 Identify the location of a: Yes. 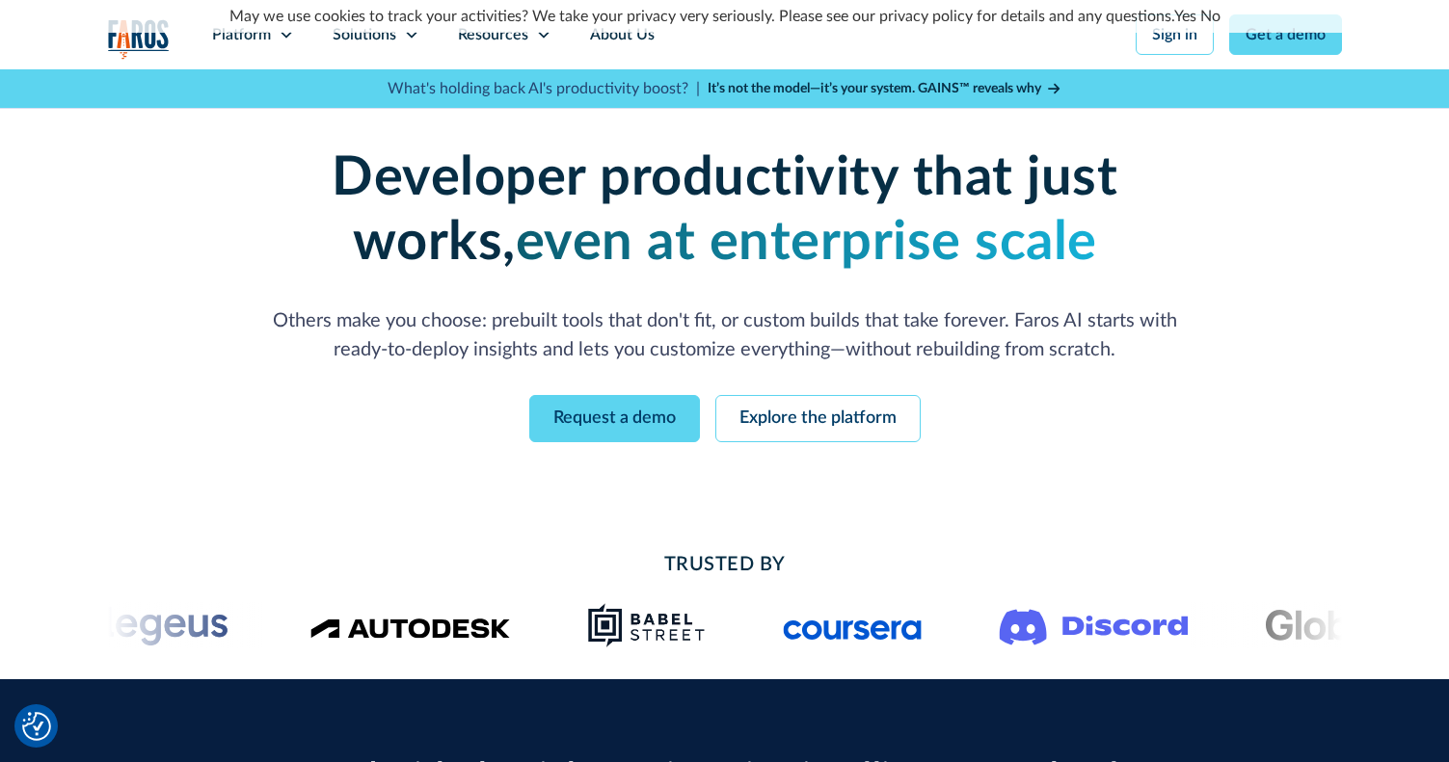
(1185, 16).